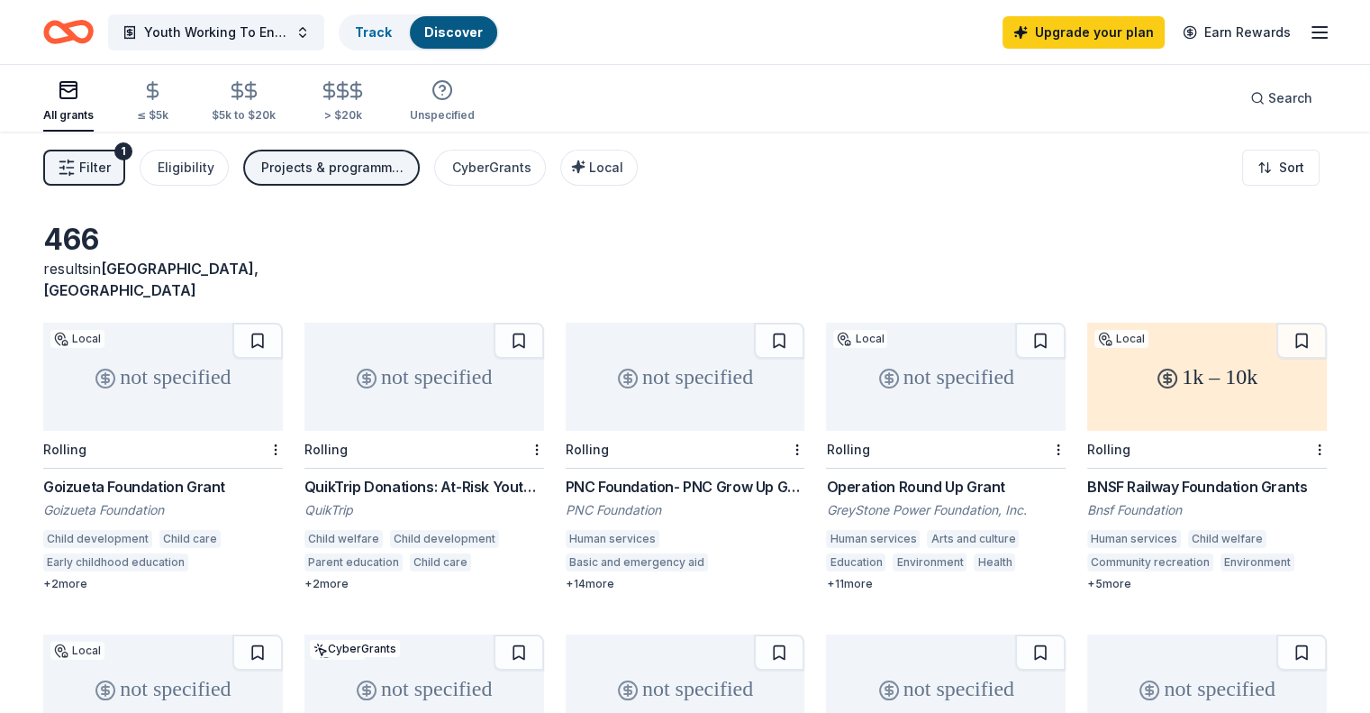 Image resolution: width=1370 pixels, height=713 pixels. Describe the element at coordinates (637, 562) in the screenshot. I see `div: Basic and emergency aid` at that location.